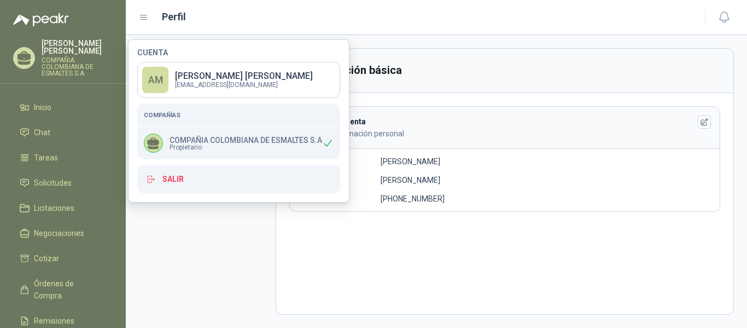 The image size is (747, 328). Describe the element at coordinates (63, 183) in the screenshot. I see `a: Solicitudes` at that location.